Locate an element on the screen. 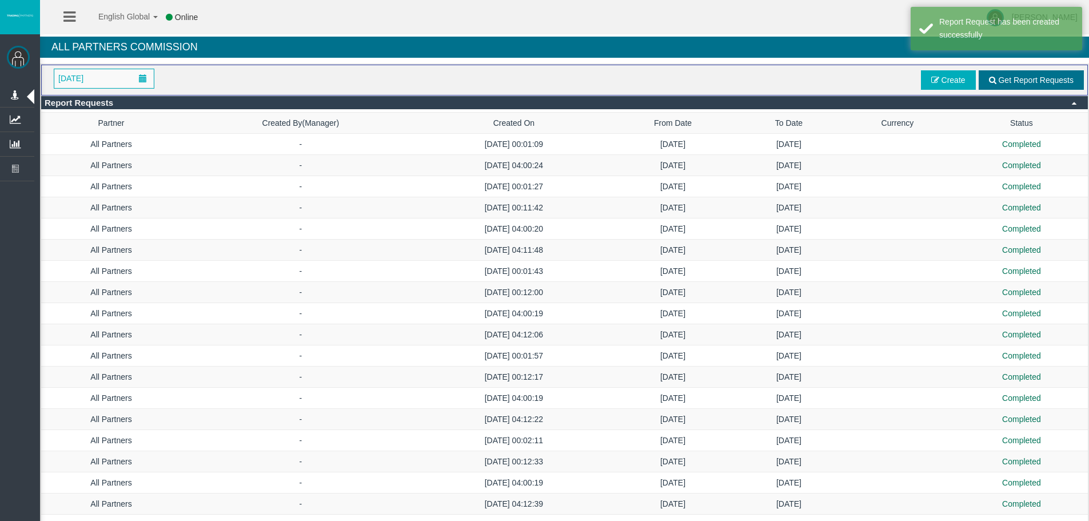 The image size is (1089, 521). span: Get Report Requests is located at coordinates (1036, 80).